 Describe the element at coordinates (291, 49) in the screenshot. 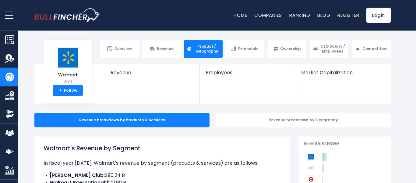

I see `span: Ownership` at that location.